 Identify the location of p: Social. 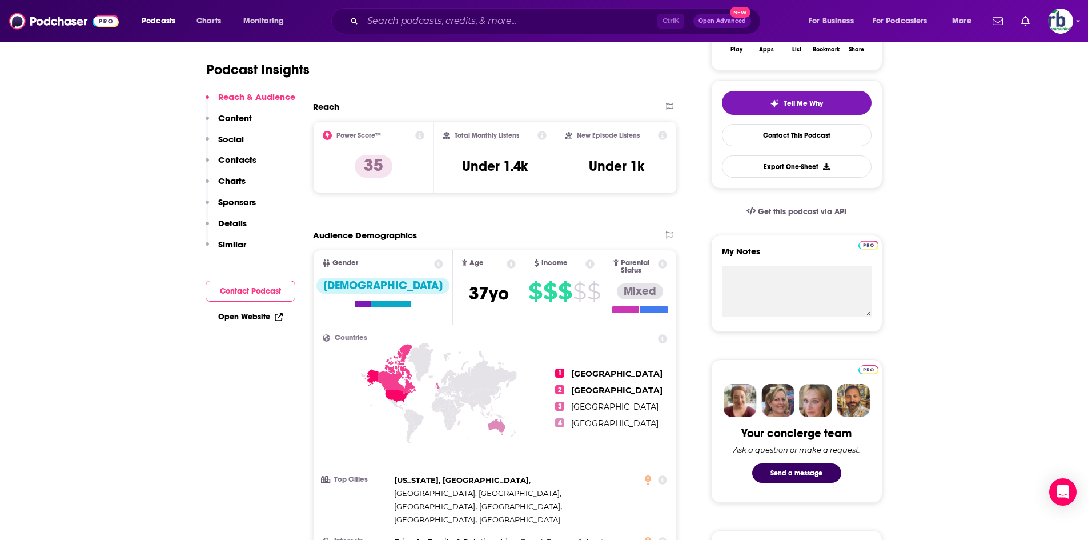
(231, 139).